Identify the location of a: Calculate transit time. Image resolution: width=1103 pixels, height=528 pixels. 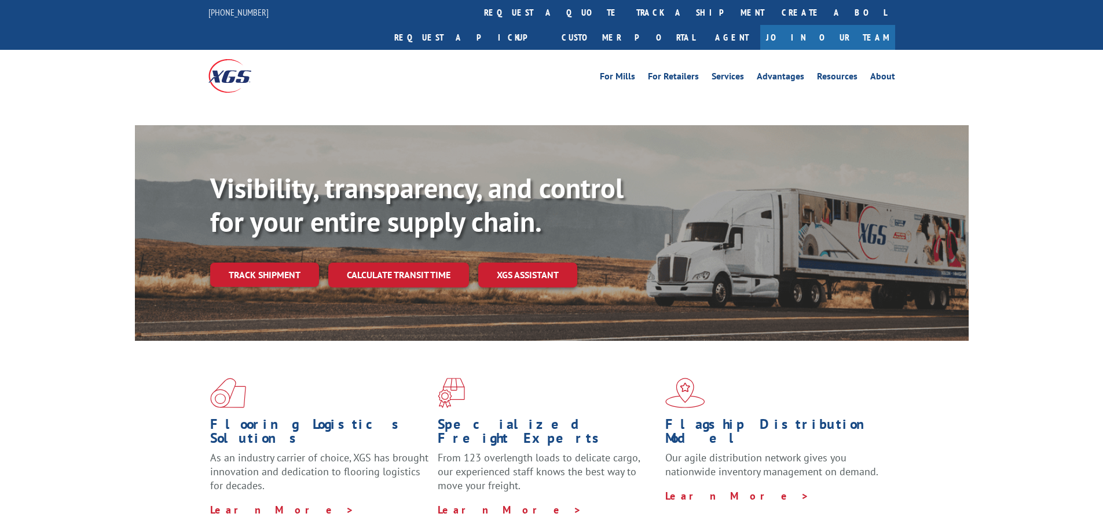
(398, 274).